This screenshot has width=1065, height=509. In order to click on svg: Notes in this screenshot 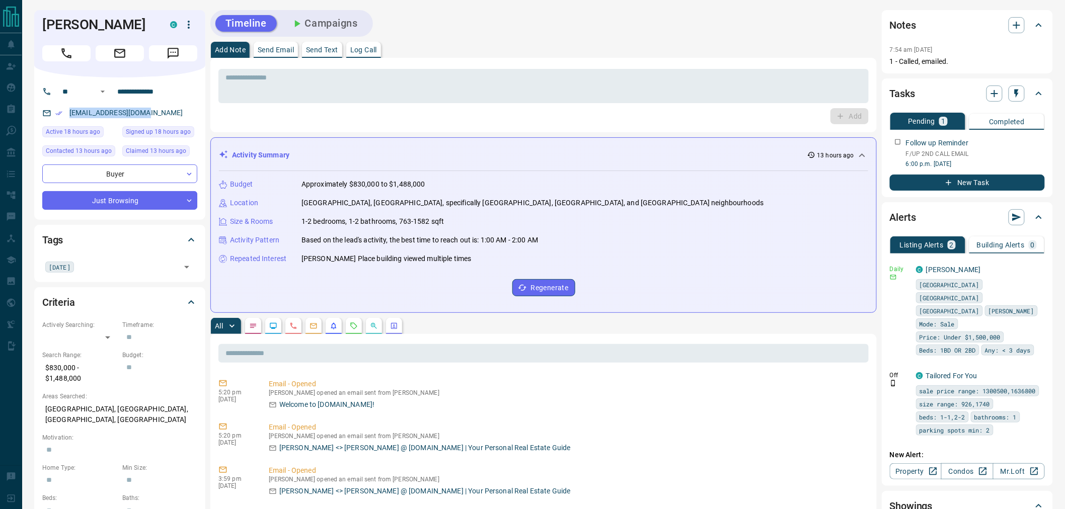, I will do `click(253, 326)`.